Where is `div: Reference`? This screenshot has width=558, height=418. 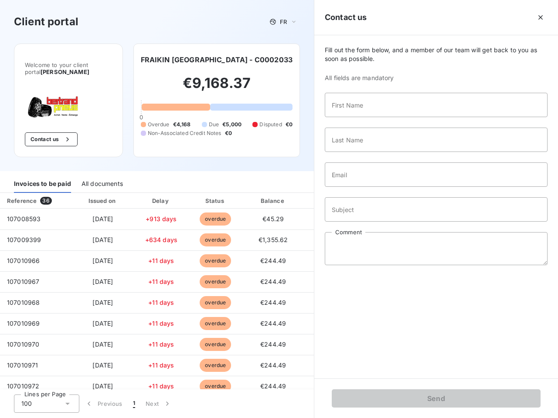 div: Reference is located at coordinates (22, 201).